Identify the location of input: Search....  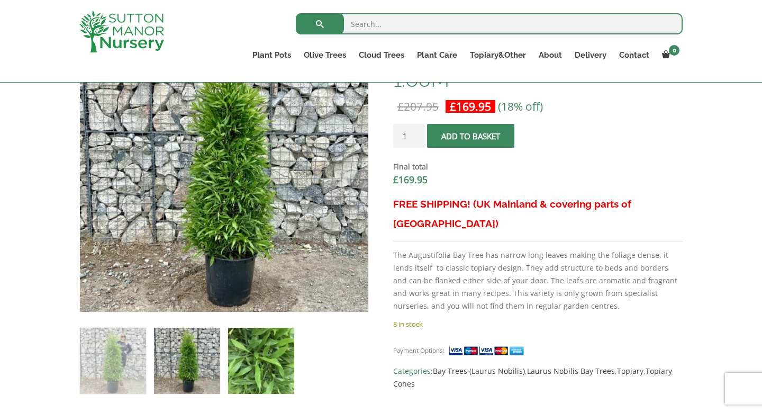
(489, 24).